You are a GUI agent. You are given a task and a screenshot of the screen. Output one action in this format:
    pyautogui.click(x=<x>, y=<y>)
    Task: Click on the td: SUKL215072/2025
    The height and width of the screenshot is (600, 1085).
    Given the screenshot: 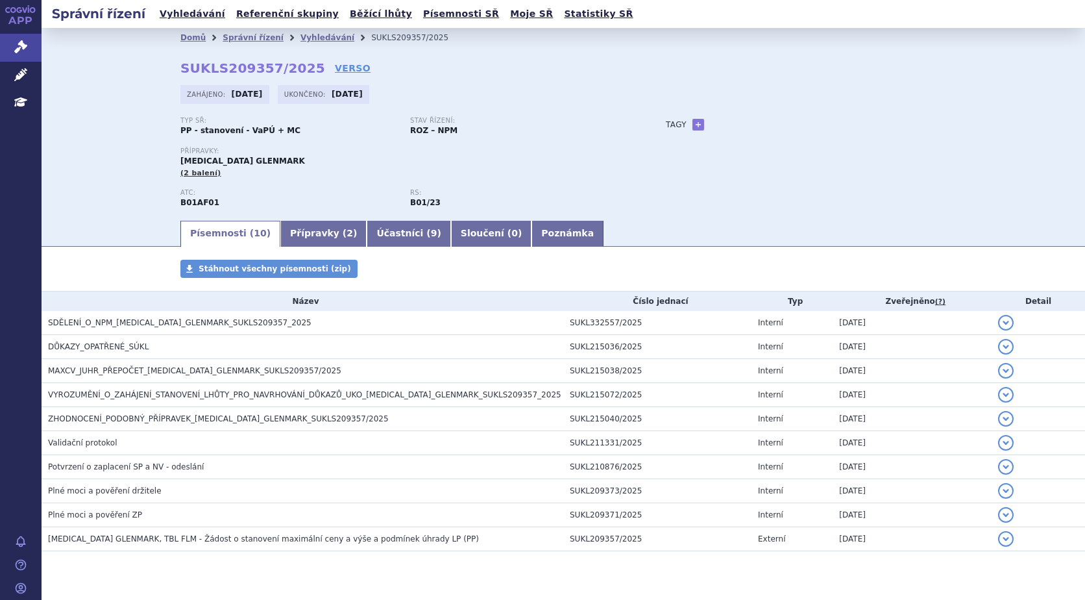 What is the action you would take?
    pyautogui.click(x=657, y=394)
    